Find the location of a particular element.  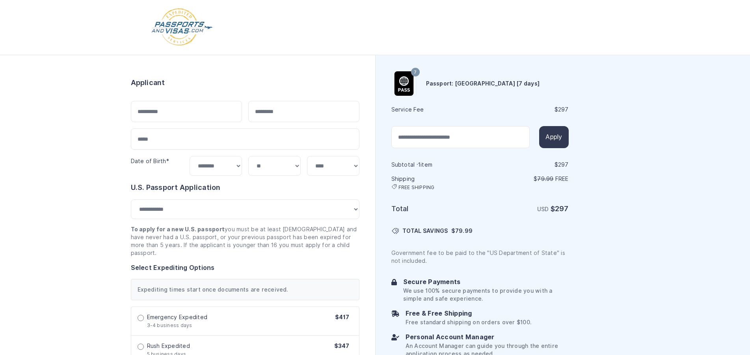

img: Product Name is located at coordinates (404, 84).